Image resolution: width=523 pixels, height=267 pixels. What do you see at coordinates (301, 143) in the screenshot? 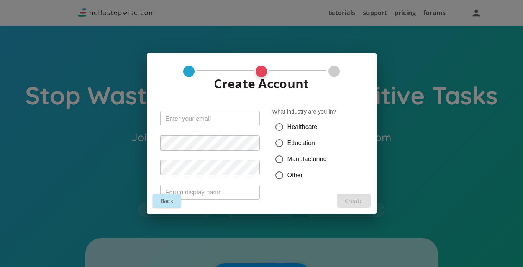
I see `span: Education` at bounding box center [301, 143].